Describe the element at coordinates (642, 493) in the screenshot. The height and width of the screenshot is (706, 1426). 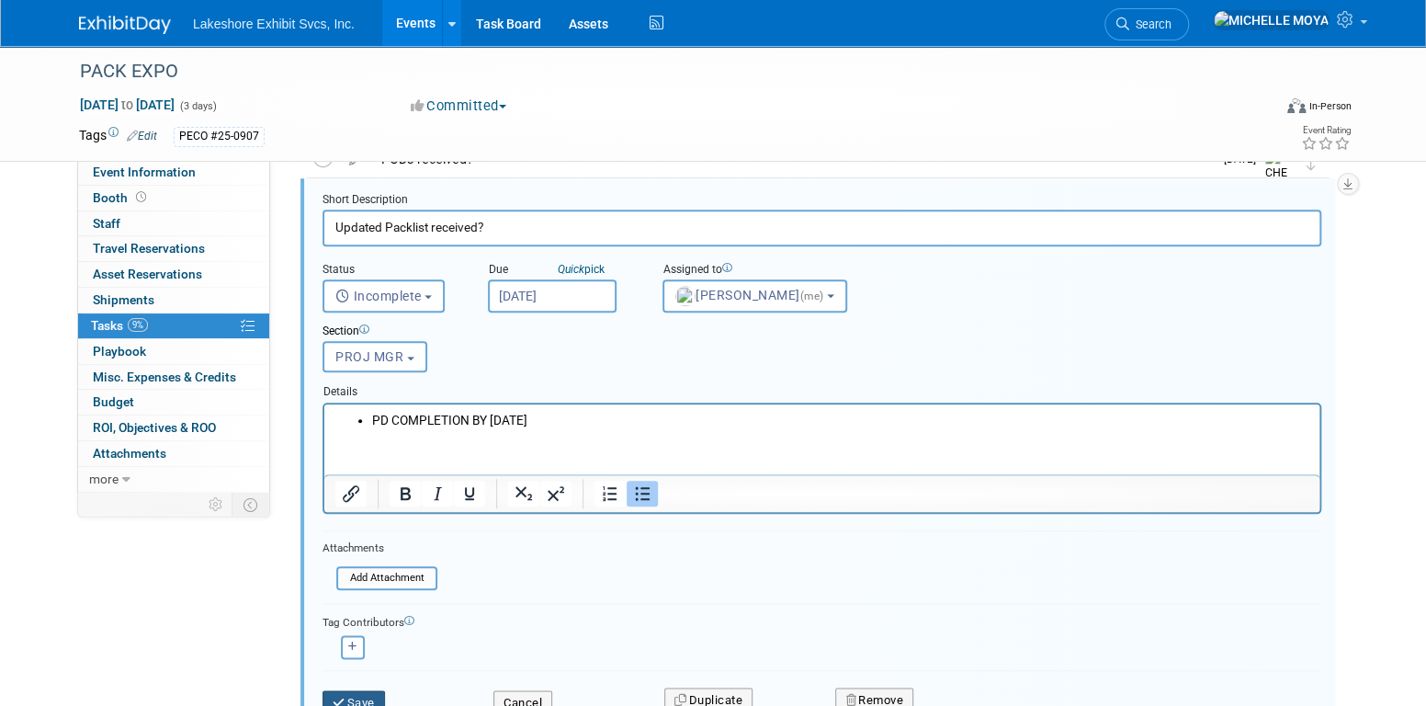
I see `button: Bullet list` at that location.